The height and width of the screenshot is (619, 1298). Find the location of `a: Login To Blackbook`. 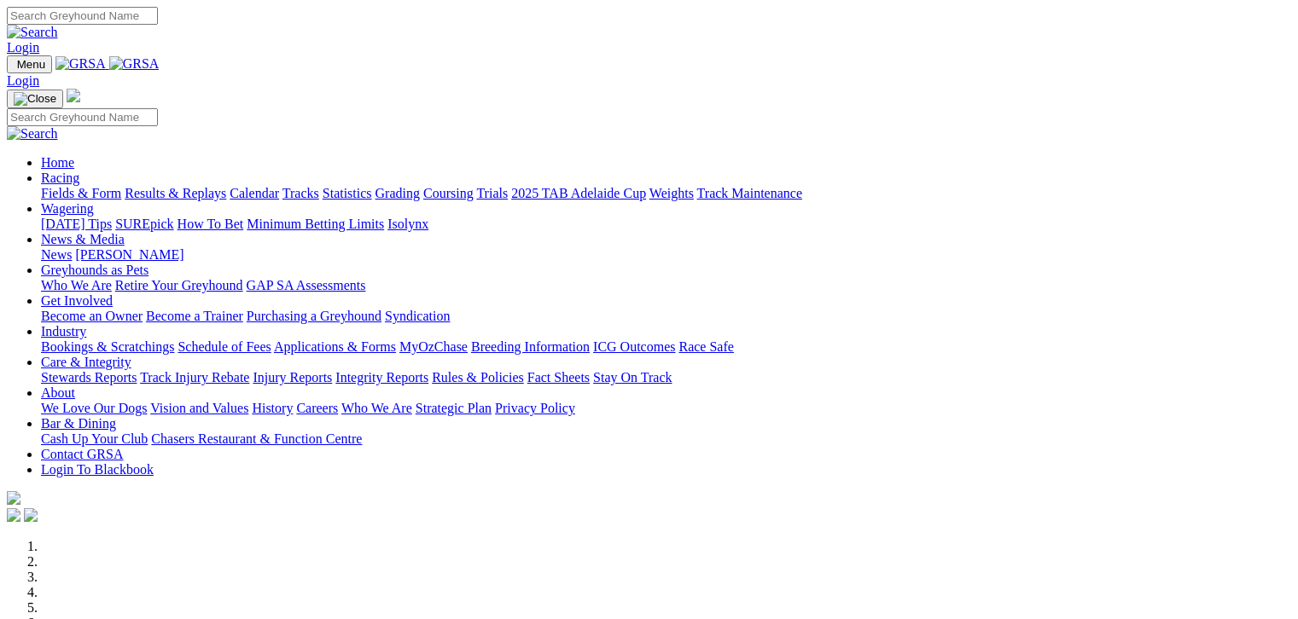

a: Login To Blackbook is located at coordinates (97, 469).